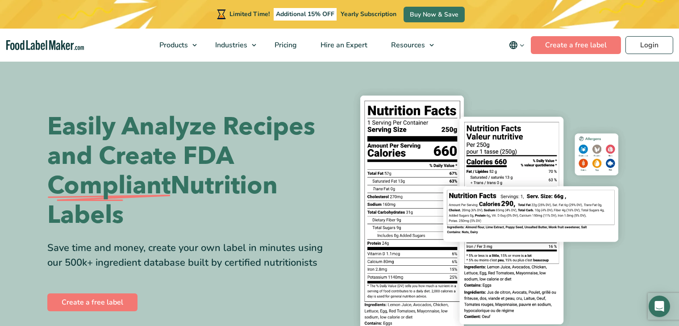 Image resolution: width=679 pixels, height=326 pixels. Describe the element at coordinates (109, 186) in the screenshot. I see `span: Compliant` at that location.